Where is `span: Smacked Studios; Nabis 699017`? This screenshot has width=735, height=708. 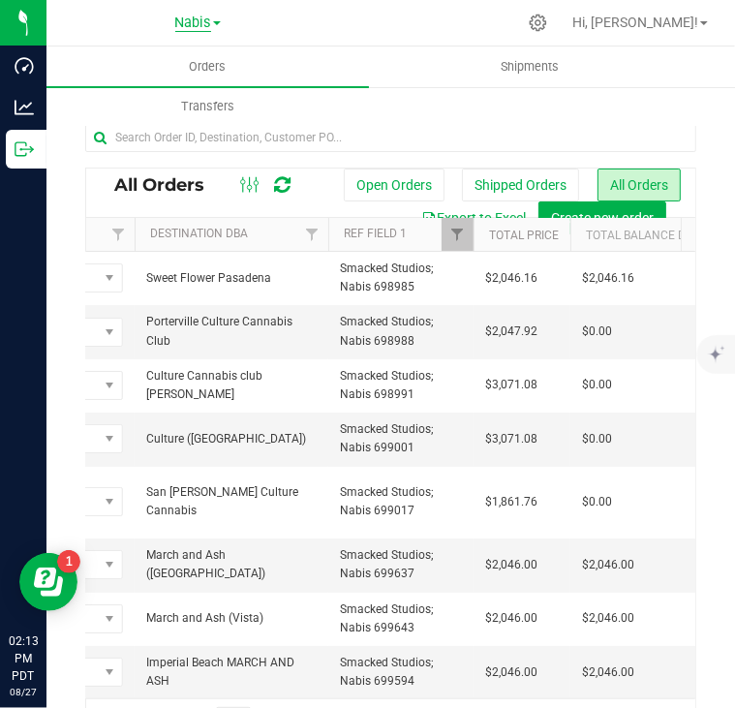 span: Smacked Studios; Nabis 699017 is located at coordinates (401, 501).